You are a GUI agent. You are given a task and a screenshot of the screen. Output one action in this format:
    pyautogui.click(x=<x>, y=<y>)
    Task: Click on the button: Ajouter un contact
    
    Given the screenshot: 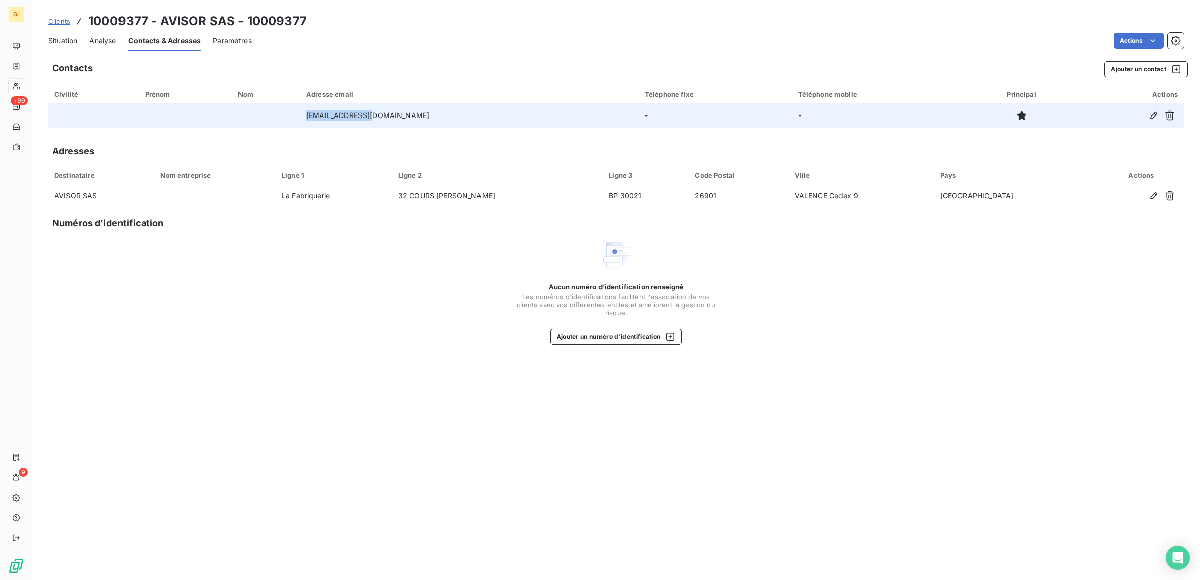 What is the action you would take?
    pyautogui.click(x=1146, y=69)
    